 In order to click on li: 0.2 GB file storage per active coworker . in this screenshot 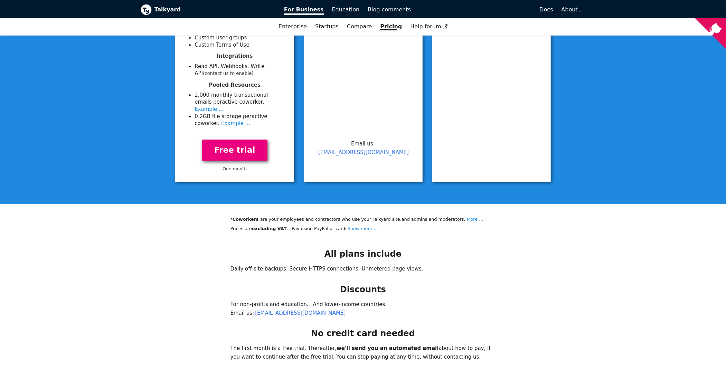, I will do `click(240, 120)`.